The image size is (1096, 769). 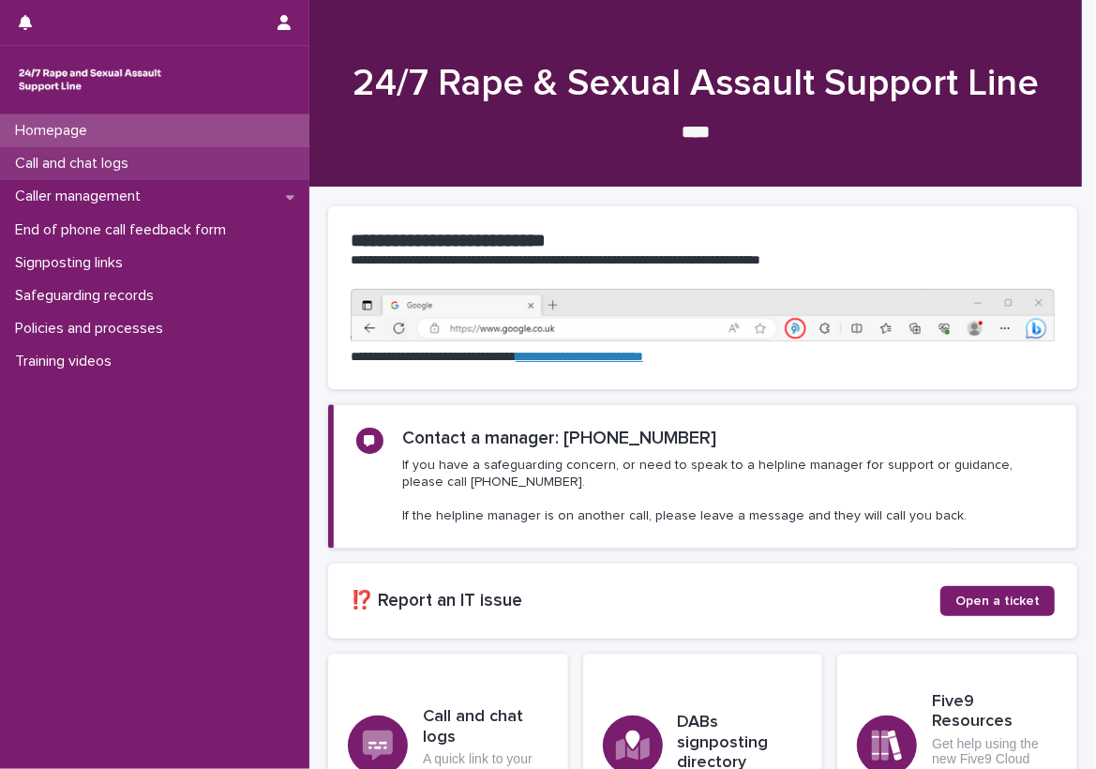 I want to click on h2: ⁉️ Report an IT issue, so click(x=645, y=600).